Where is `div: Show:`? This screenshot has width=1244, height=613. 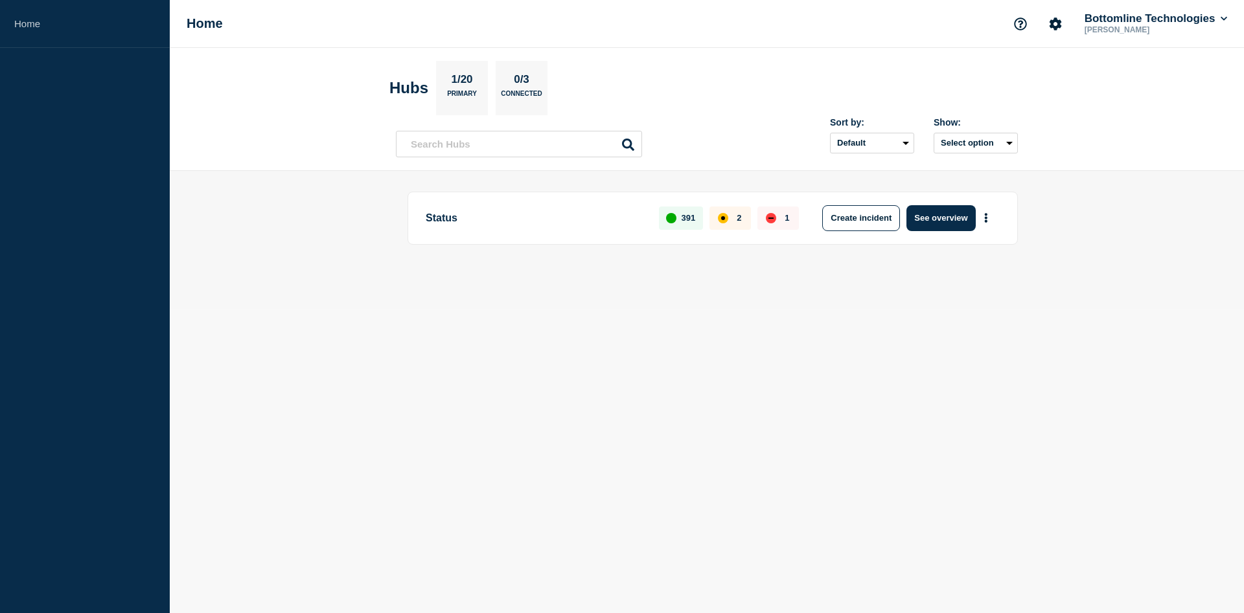 div: Show: is located at coordinates (975, 122).